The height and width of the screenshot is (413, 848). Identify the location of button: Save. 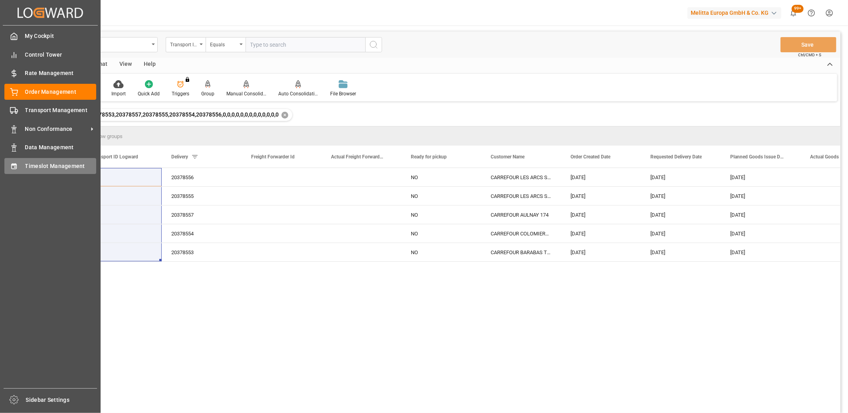
(809, 45).